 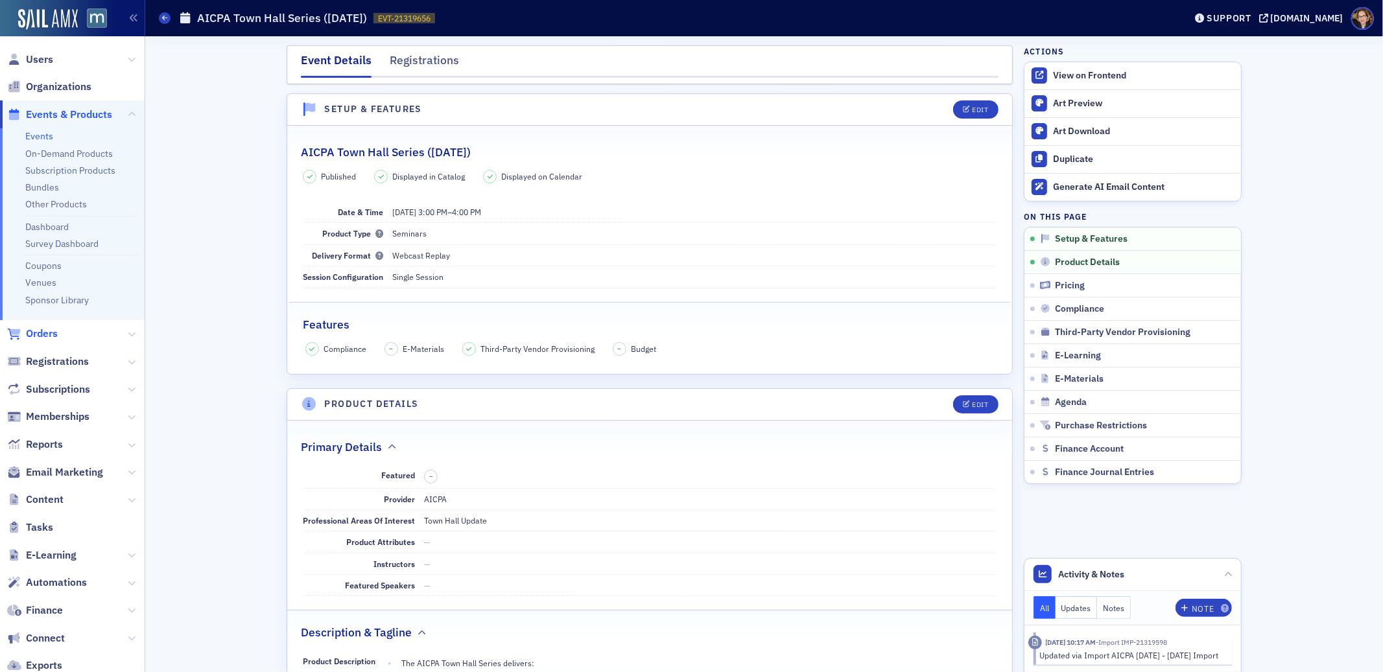 What do you see at coordinates (1133, 217) in the screenshot?
I see `h4: On this page` at bounding box center [1133, 217].